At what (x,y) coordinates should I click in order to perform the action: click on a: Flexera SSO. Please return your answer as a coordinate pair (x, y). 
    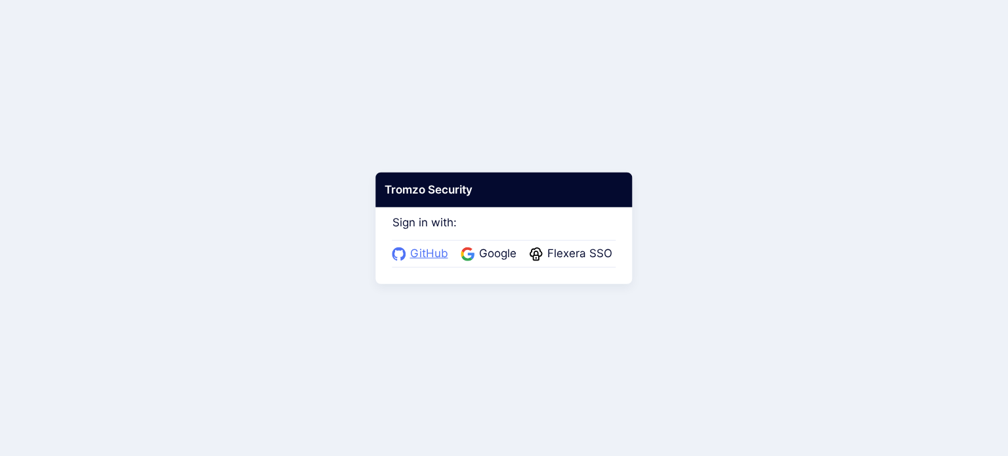
    Looking at the image, I should click on (573, 254).